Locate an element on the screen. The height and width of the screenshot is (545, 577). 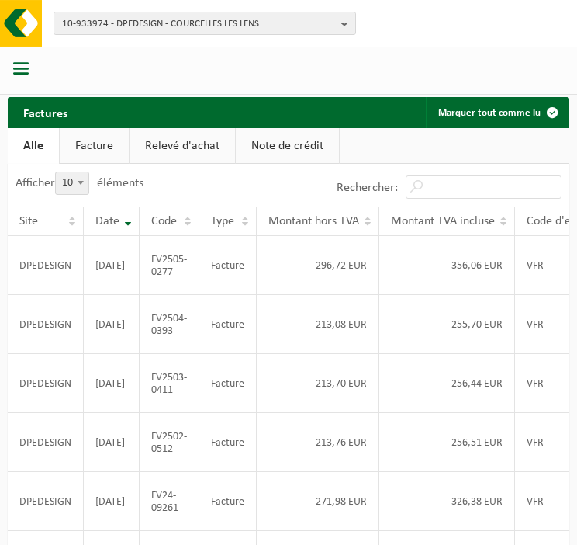
td: 213,76 EUR is located at coordinates (318, 442).